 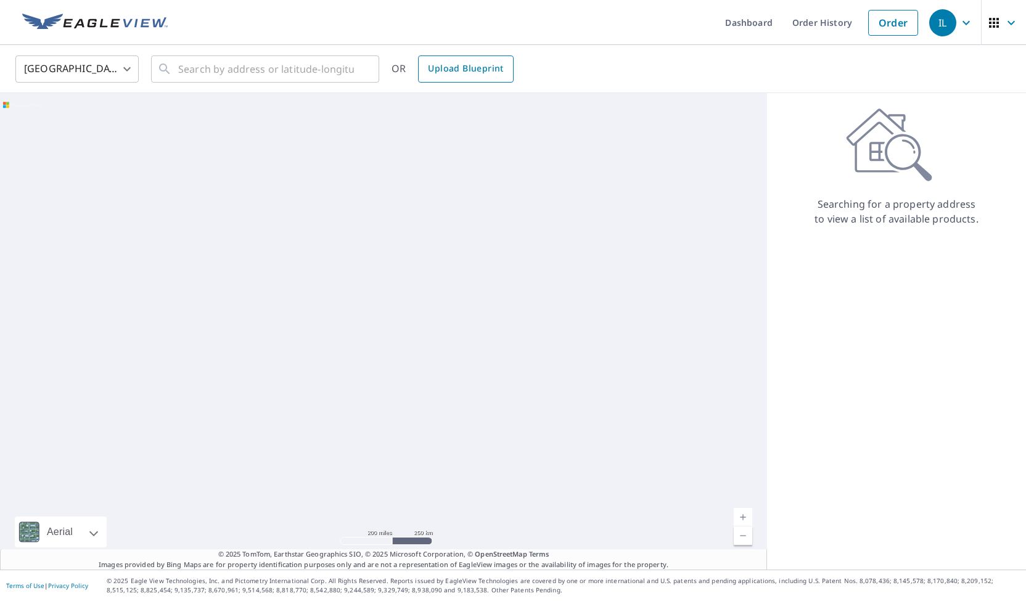 What do you see at coordinates (266, 69) in the screenshot?
I see `input: Search by address or latitude-longitude` at bounding box center [266, 69].